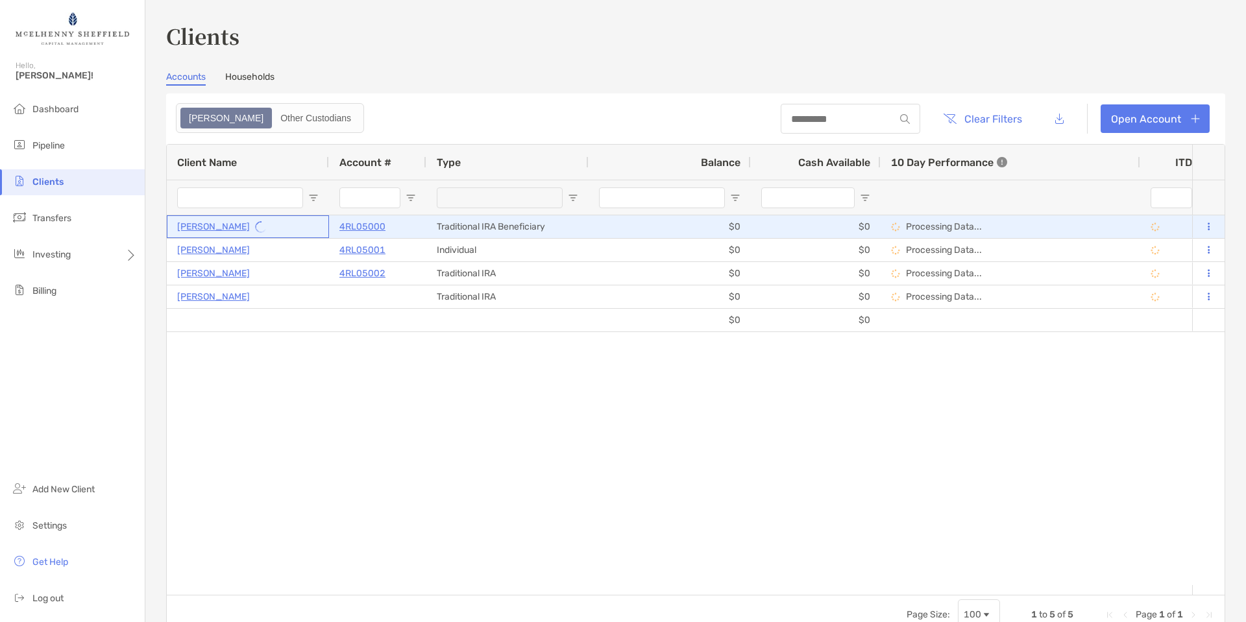  What do you see at coordinates (48, 182) in the screenshot?
I see `span: Clients` at bounding box center [48, 182].